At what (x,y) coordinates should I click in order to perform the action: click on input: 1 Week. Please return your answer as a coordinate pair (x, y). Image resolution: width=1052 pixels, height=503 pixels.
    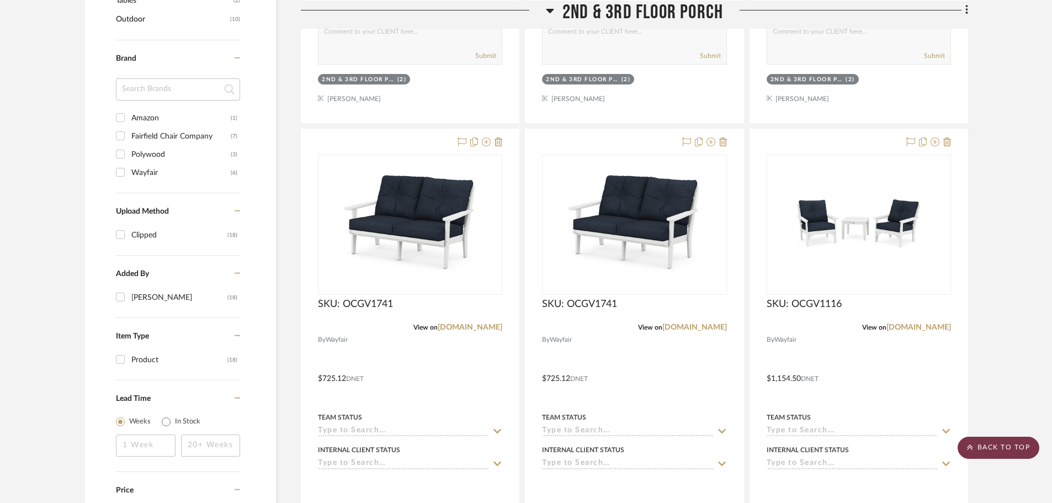
    Looking at the image, I should click on (146, 445).